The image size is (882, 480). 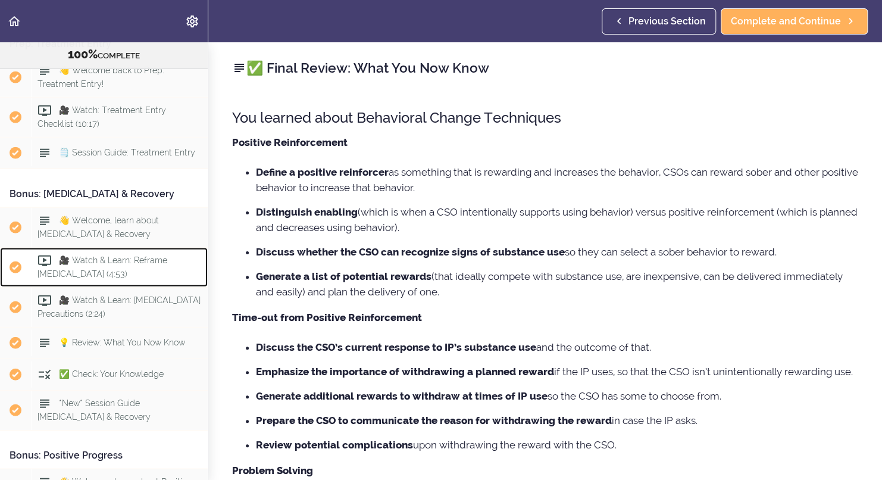 I want to click on li: upon withdrawing the reward with the CSO., so click(x=557, y=444).